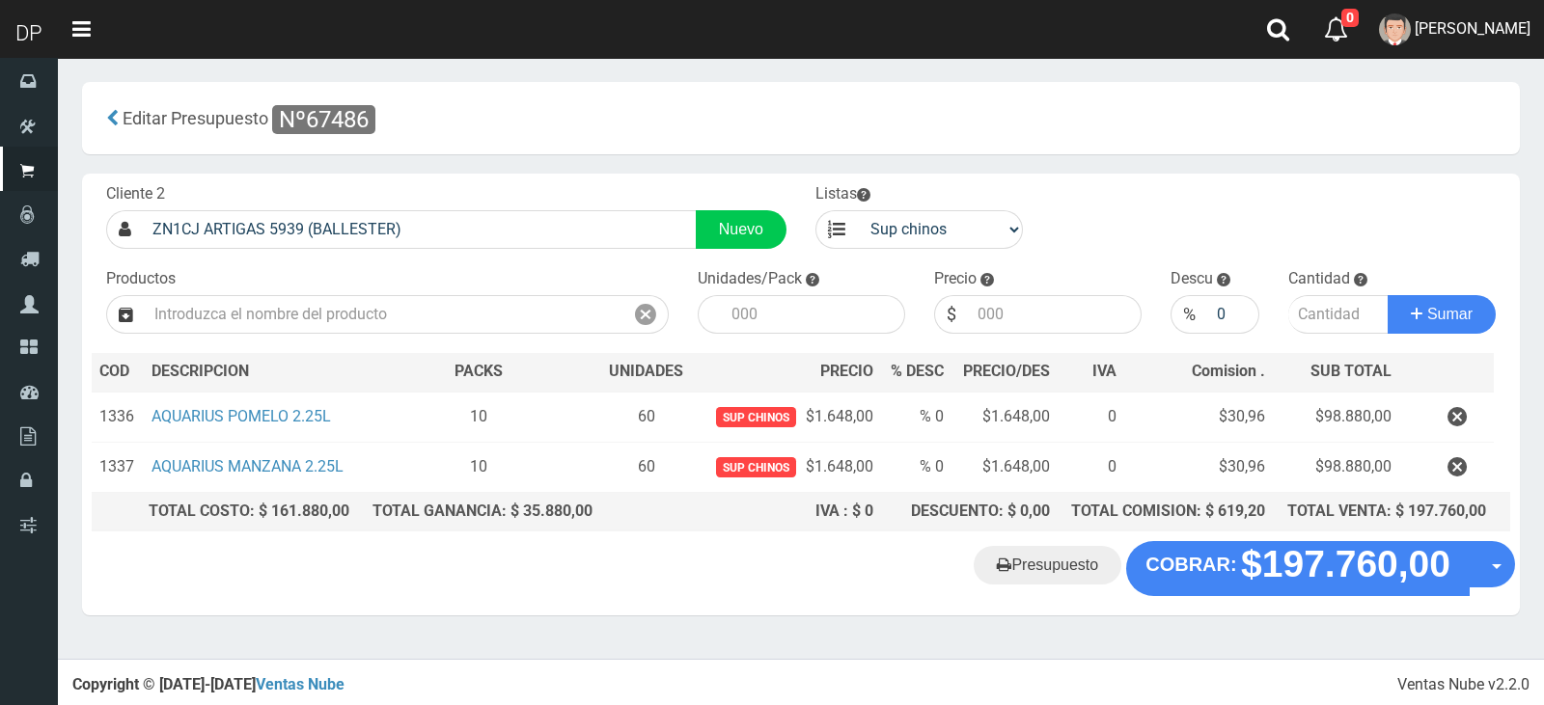  I want to click on span: SUB TOTAL, so click(1351, 371).